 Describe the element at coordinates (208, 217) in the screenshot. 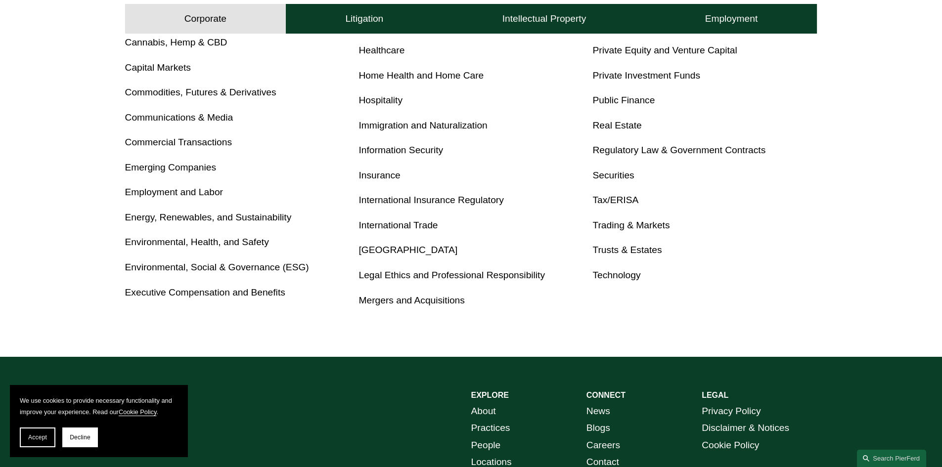

I see `a: Energy, Renewables, and Sustainability` at that location.